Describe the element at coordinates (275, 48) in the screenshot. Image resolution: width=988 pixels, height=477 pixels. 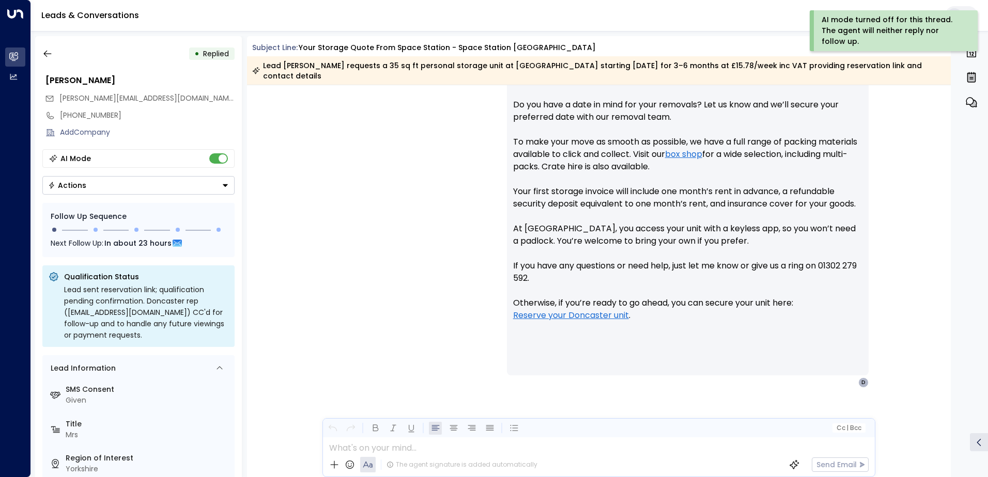
I see `span: Subject Line:` at that location.